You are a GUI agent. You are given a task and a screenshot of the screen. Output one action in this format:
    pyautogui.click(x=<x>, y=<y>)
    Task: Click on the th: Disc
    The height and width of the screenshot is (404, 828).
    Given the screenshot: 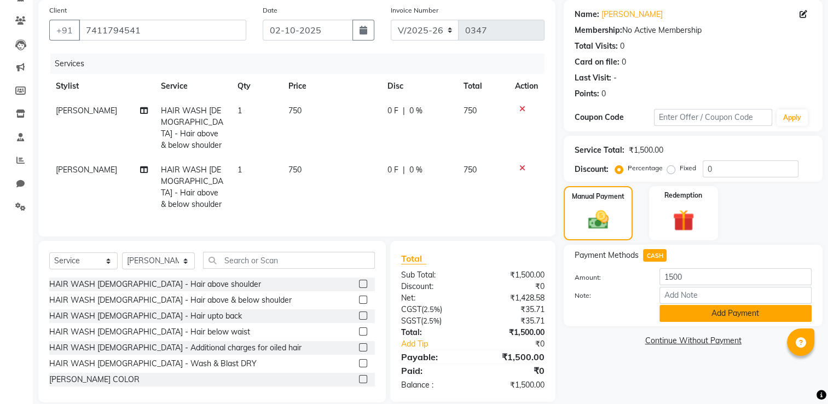 What is the action you would take?
    pyautogui.click(x=419, y=86)
    